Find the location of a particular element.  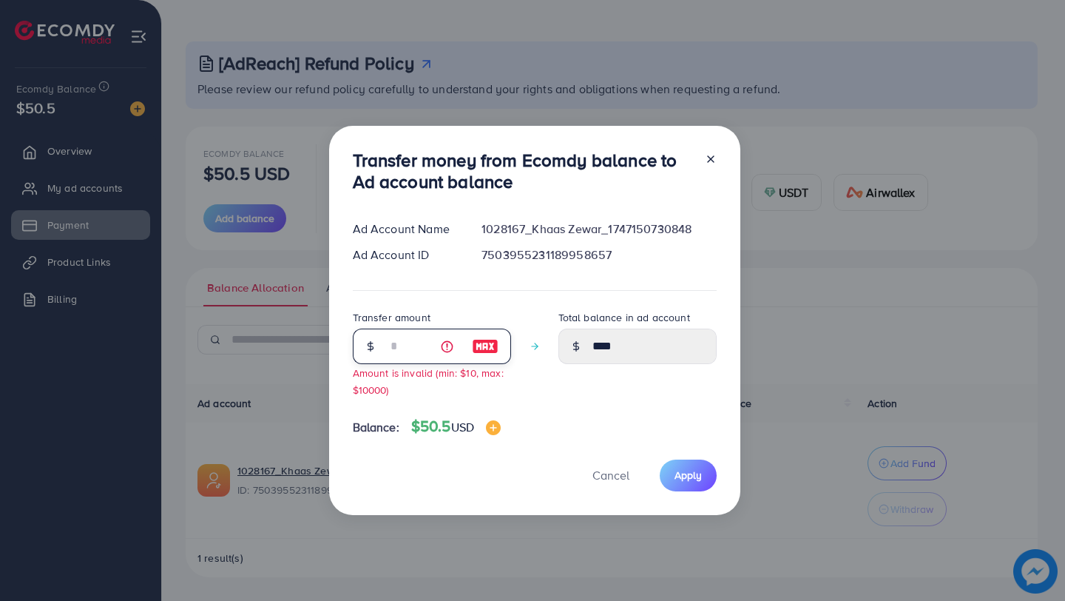

button: Apply is located at coordinates (688, 475).